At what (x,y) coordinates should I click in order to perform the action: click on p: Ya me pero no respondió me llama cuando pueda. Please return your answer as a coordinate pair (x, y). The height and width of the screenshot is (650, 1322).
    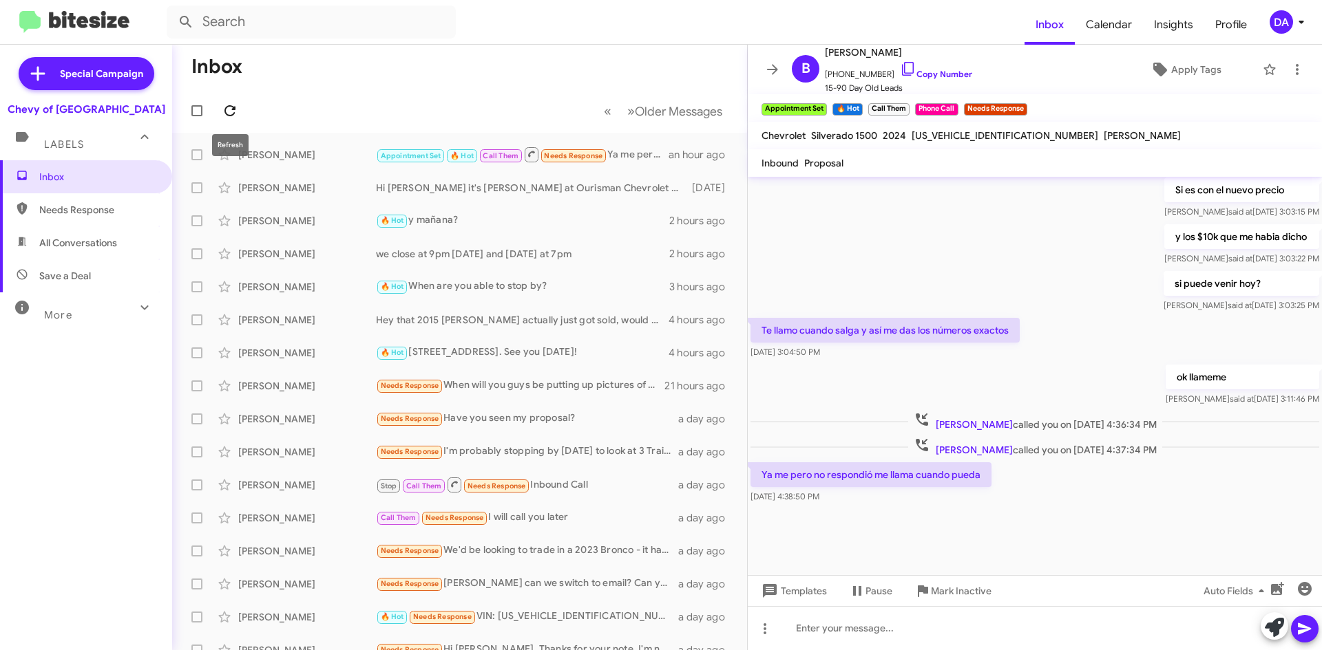
    Looking at the image, I should click on (871, 475).